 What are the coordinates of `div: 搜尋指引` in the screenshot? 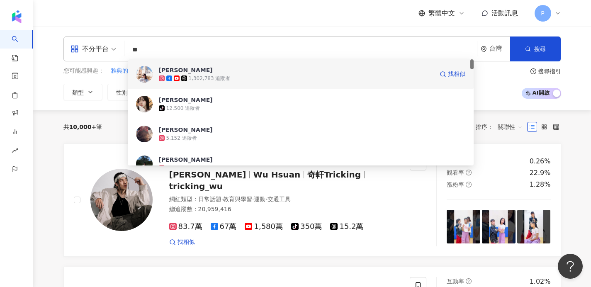 It's located at (549, 71).